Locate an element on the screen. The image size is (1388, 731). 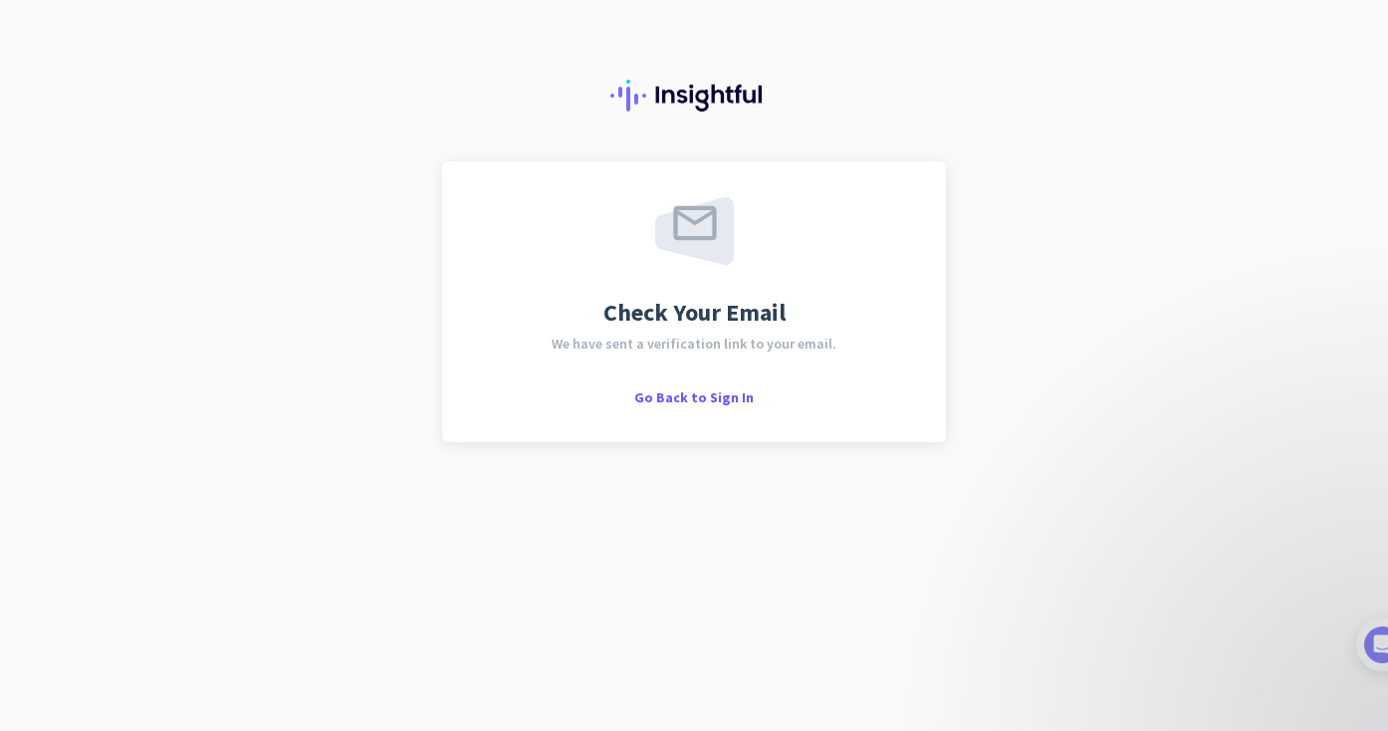
span: Check Your Email is located at coordinates (694, 313).